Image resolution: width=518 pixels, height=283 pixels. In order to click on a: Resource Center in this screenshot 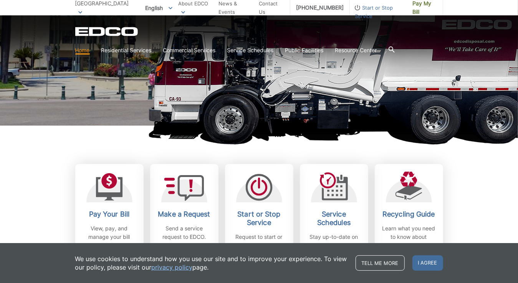, I will do `click(356, 50)`.